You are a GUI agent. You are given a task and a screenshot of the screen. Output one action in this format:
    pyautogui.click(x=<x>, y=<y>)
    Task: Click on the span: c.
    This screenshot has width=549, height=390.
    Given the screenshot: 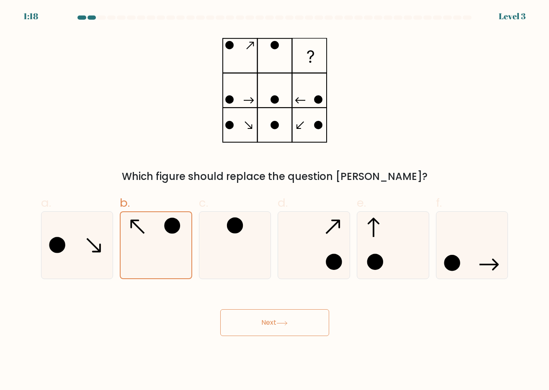 What is the action you would take?
    pyautogui.click(x=203, y=203)
    